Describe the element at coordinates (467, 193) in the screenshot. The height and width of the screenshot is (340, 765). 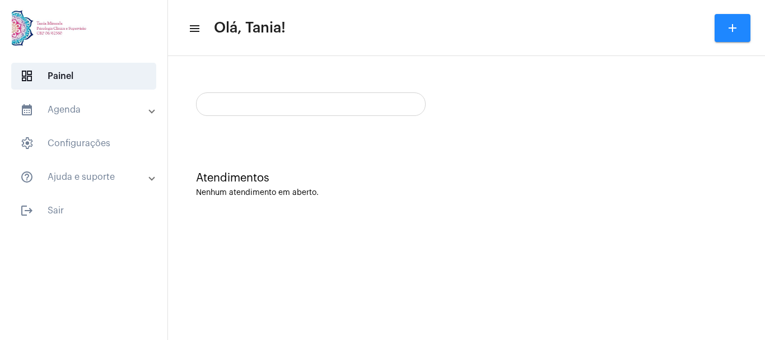
I see `div: Nenhum atendimento em aberto.` at that location.